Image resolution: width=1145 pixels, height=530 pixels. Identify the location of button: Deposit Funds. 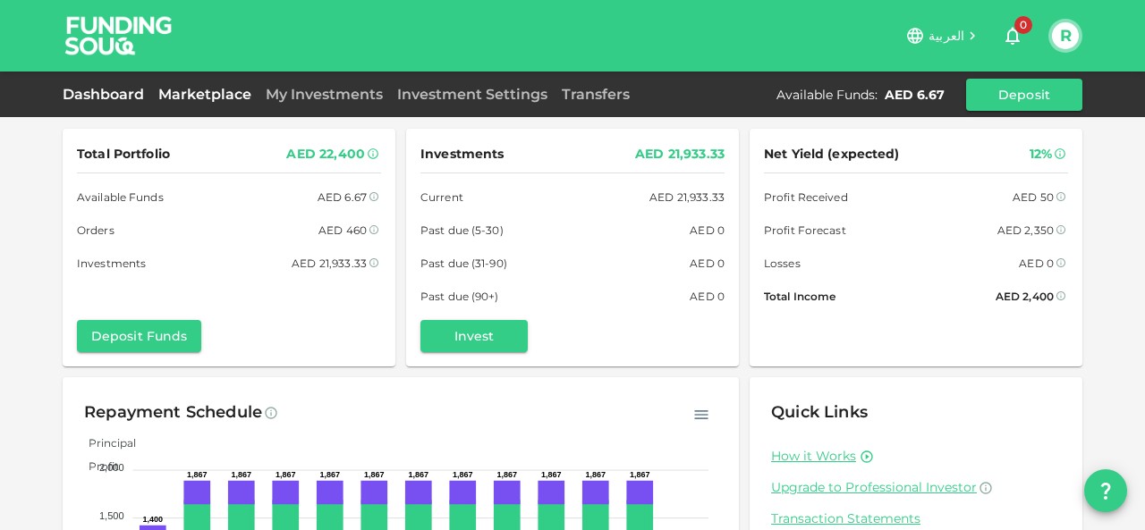
(139, 336).